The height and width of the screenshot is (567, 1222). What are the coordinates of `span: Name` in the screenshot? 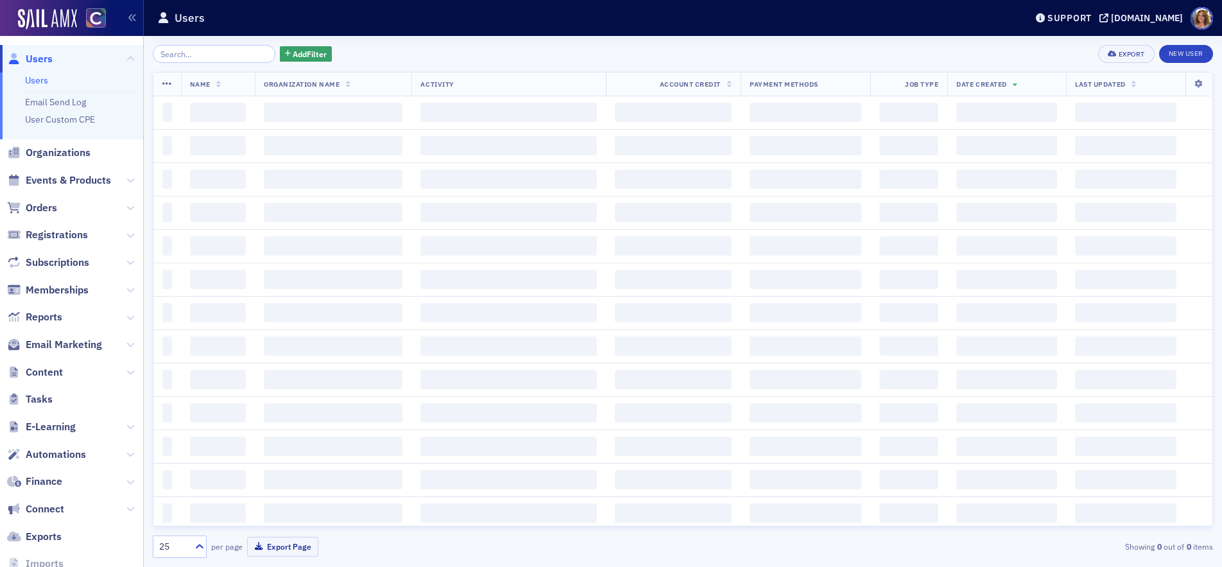 It's located at (200, 84).